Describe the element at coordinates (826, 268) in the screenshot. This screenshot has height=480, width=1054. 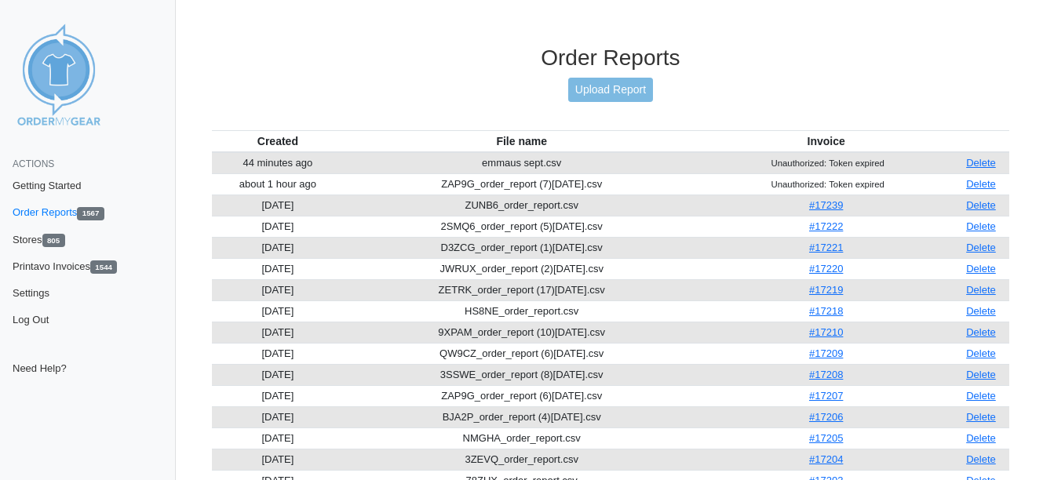
I see `a: #17220` at that location.